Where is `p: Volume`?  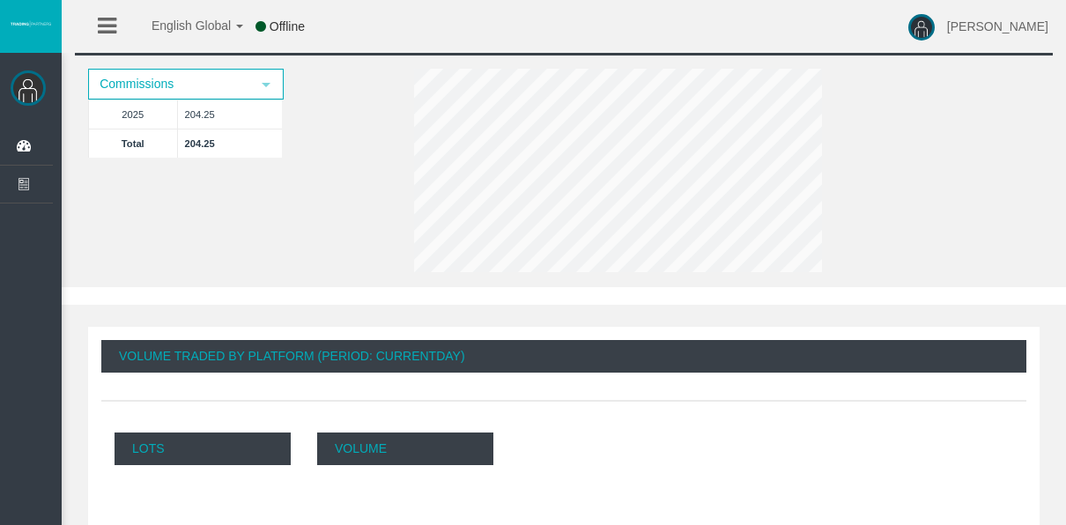
p: Volume is located at coordinates (405, 448).